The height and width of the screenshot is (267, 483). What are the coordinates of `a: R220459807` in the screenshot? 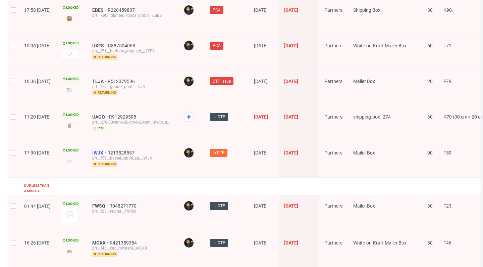 It's located at (122, 10).